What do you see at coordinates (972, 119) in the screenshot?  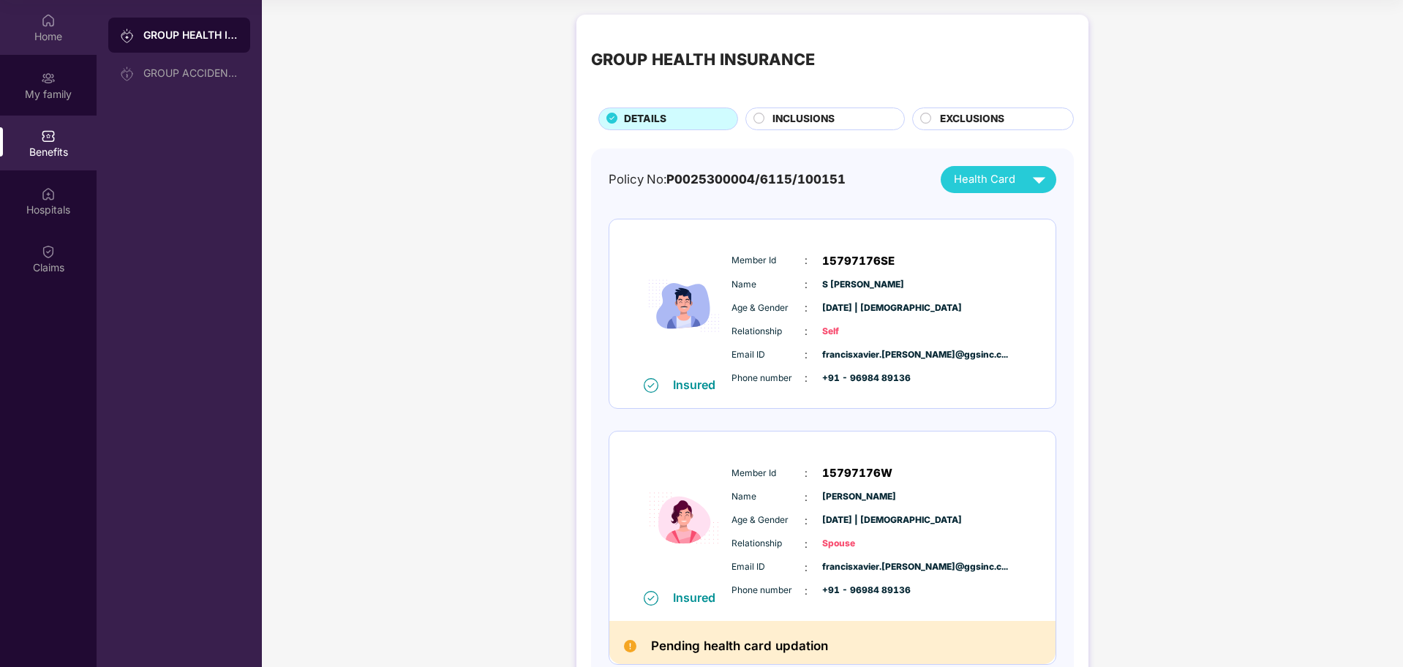 I see `span: EXCLUSIONS` at bounding box center [972, 119].